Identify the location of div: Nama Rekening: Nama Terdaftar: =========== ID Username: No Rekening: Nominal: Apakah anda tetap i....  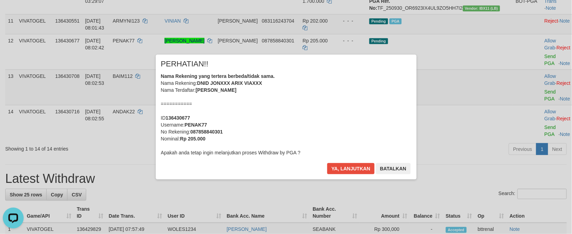
(286, 114).